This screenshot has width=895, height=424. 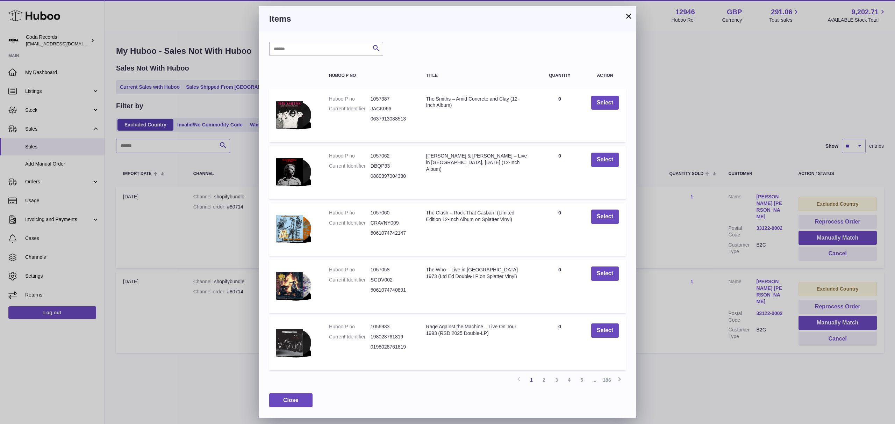 I want to click on h3: Items, so click(x=447, y=19).